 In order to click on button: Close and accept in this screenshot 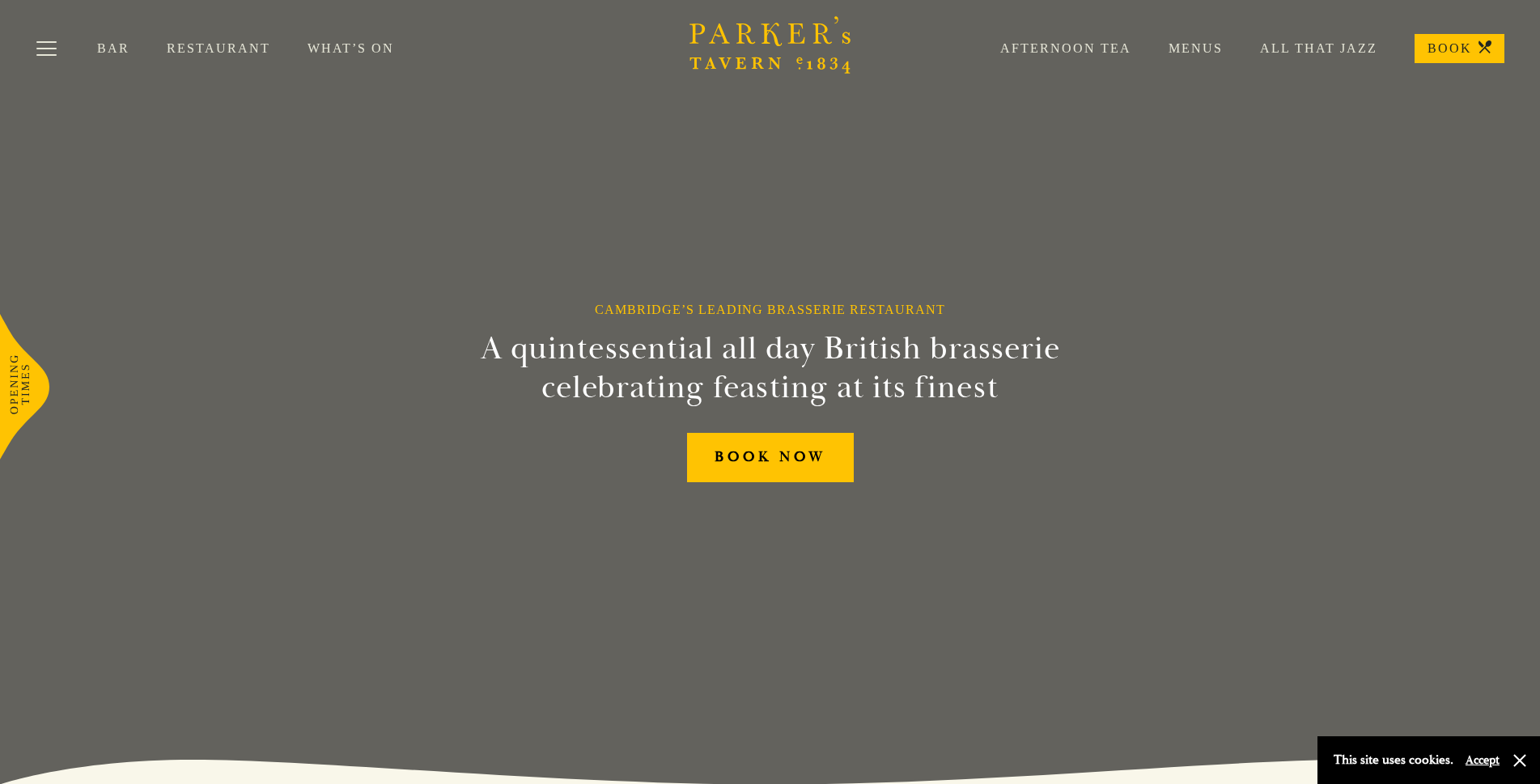, I will do `click(1520, 760)`.